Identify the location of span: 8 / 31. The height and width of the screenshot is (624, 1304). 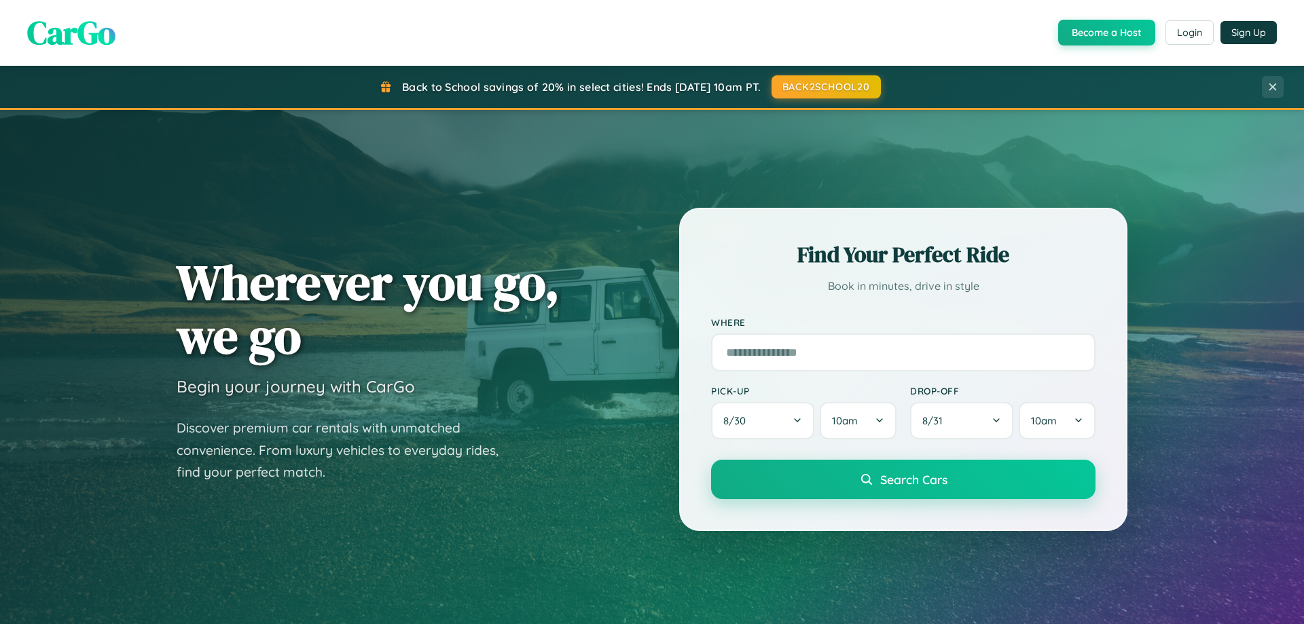
(936, 420).